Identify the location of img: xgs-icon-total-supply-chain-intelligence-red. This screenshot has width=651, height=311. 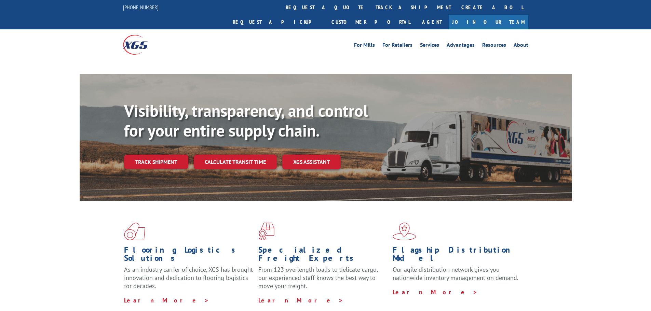
(135, 232).